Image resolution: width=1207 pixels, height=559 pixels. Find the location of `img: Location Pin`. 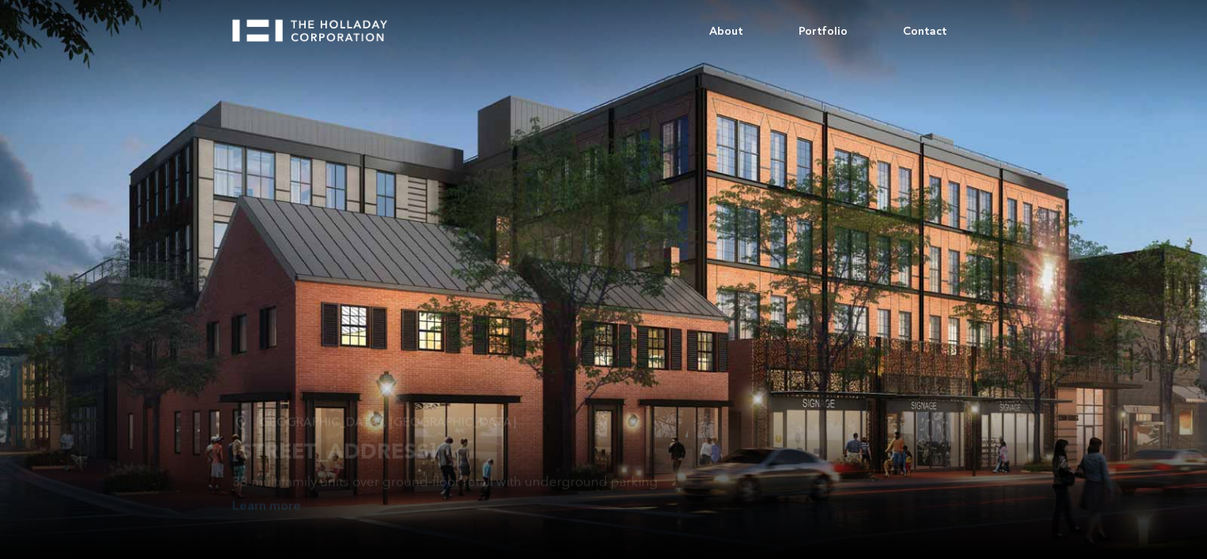

img: Location Pin is located at coordinates (244, 423).